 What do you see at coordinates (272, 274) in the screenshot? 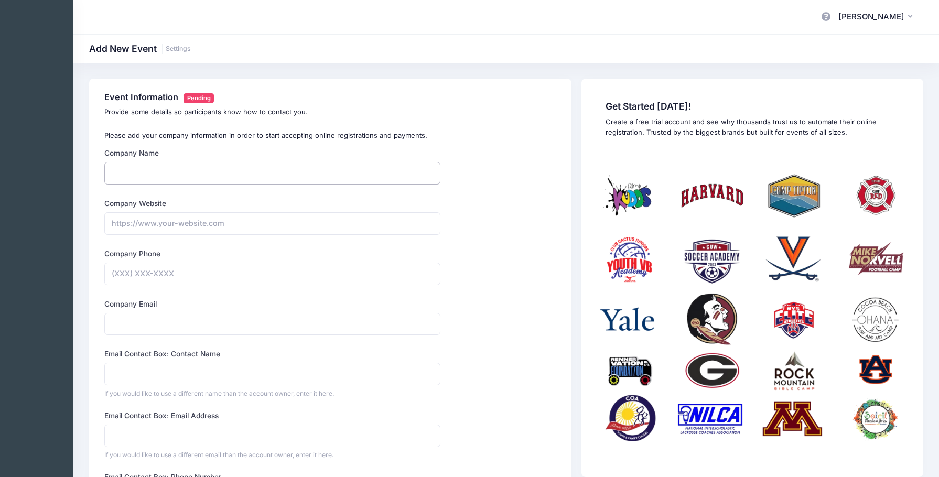
I see `input: (XXX) XXX-XXXX` at bounding box center [272, 274].